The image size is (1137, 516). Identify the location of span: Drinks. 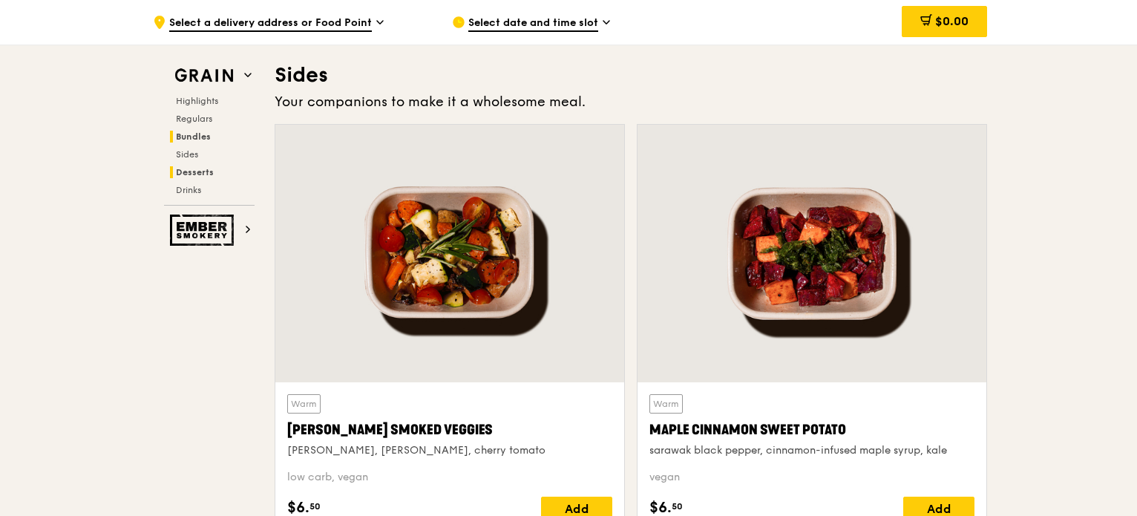
(188, 190).